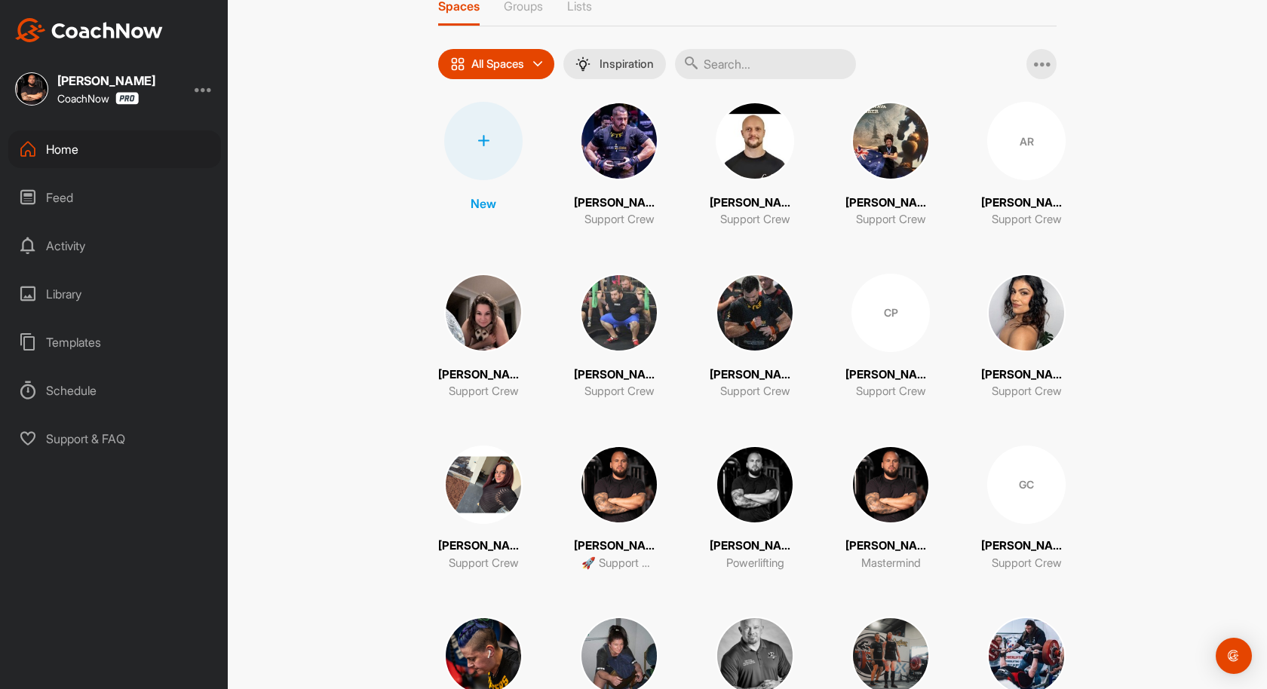 Image resolution: width=1267 pixels, height=689 pixels. I want to click on img: icon, so click(458, 64).